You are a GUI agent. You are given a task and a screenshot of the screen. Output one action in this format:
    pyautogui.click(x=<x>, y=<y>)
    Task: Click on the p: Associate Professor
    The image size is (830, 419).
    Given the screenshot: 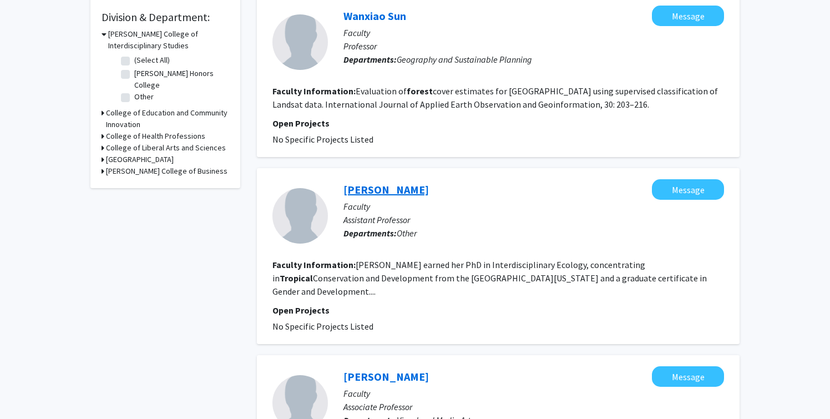 What is the action you would take?
    pyautogui.click(x=534, y=407)
    